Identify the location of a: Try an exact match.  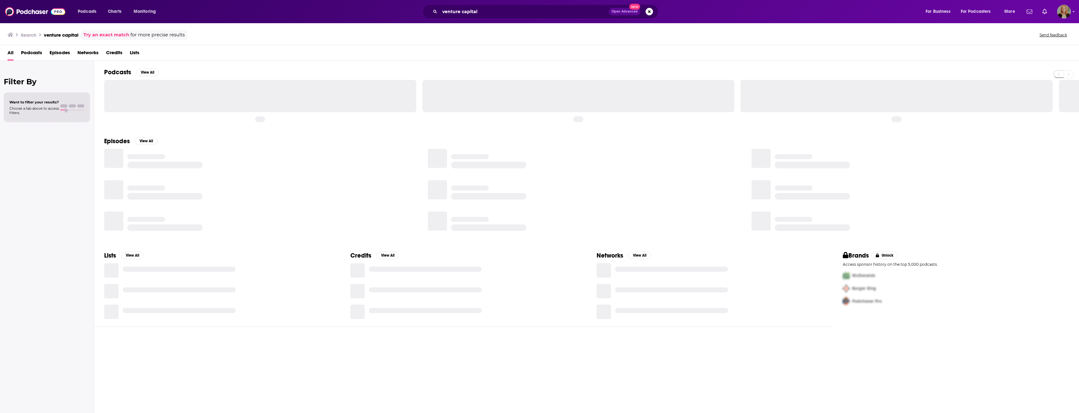
(106, 35).